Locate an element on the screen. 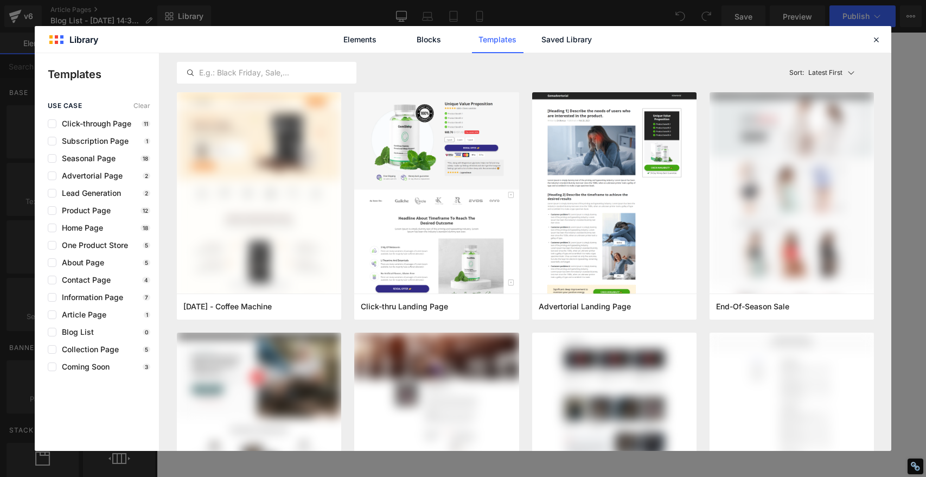 The image size is (926, 477). a: Templates is located at coordinates (497, 40).